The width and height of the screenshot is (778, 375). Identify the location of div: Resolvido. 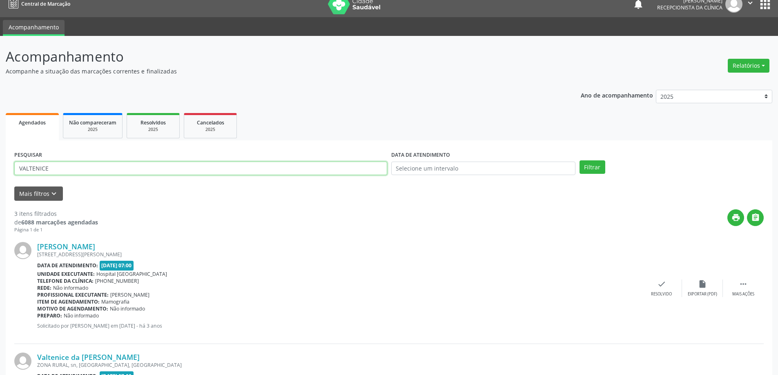
(661, 294).